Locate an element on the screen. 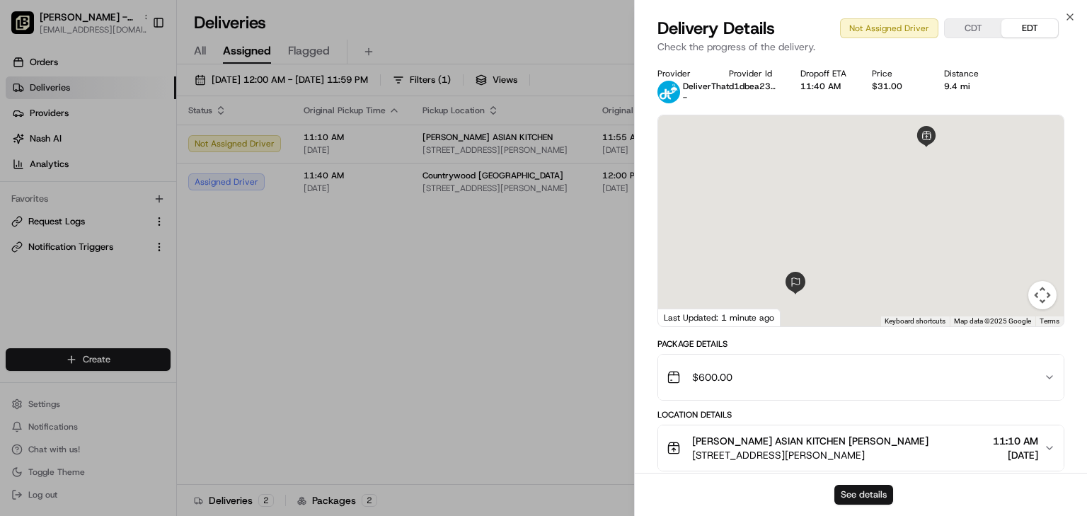 This screenshot has height=516, width=1087. span: $600.00 is located at coordinates (712, 377).